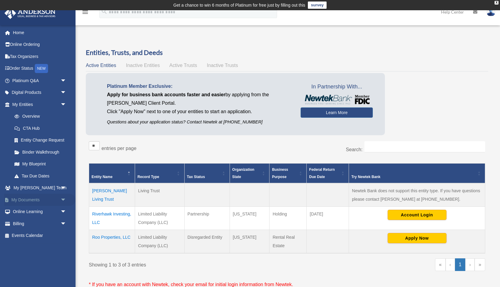  What do you see at coordinates (41, 69) in the screenshot?
I see `div: NEW` at bounding box center [41, 69].